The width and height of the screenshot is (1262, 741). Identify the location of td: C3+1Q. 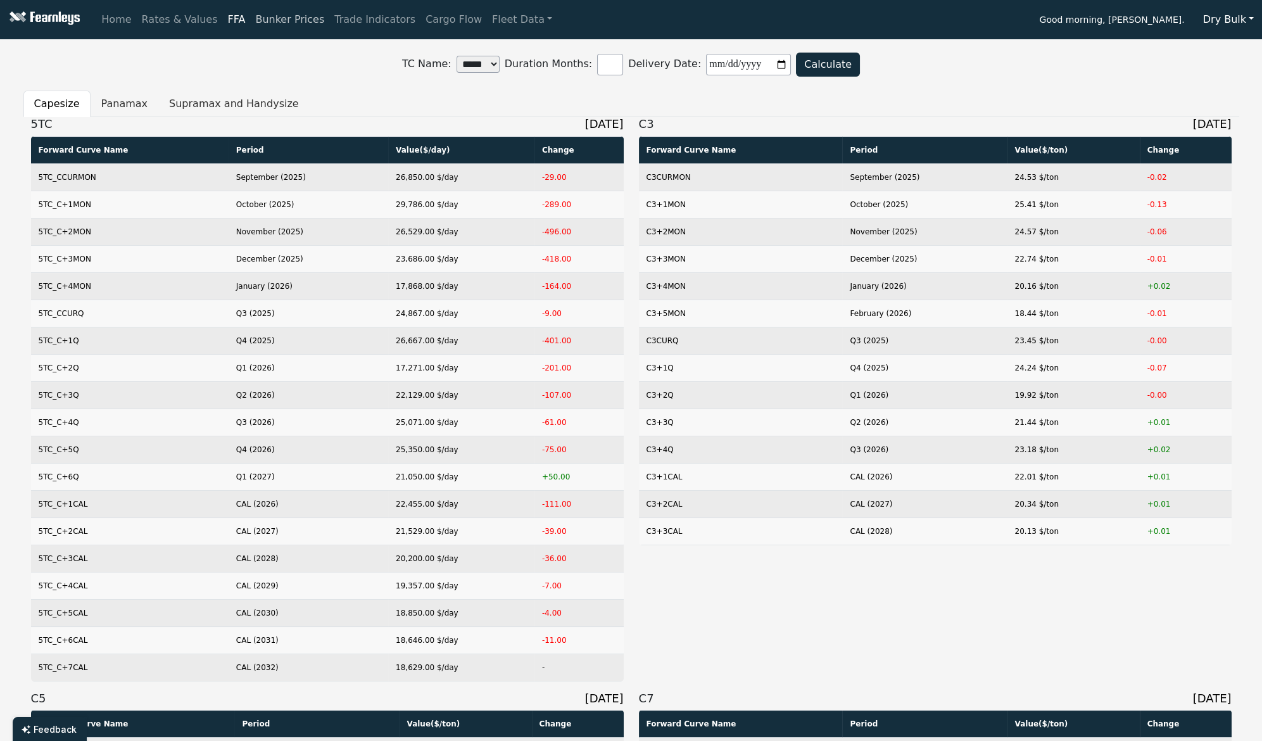
(741, 367).